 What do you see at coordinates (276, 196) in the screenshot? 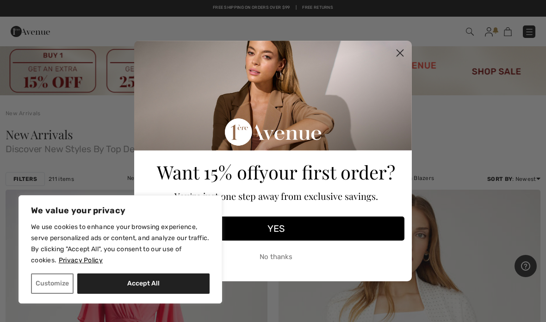
I see `span: You're just one step away from exclusive savings.` at bounding box center [276, 196].